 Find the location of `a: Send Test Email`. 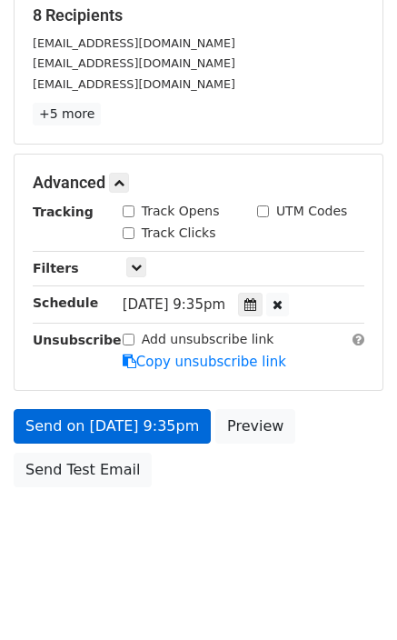

a: Send Test Email is located at coordinates (83, 470).